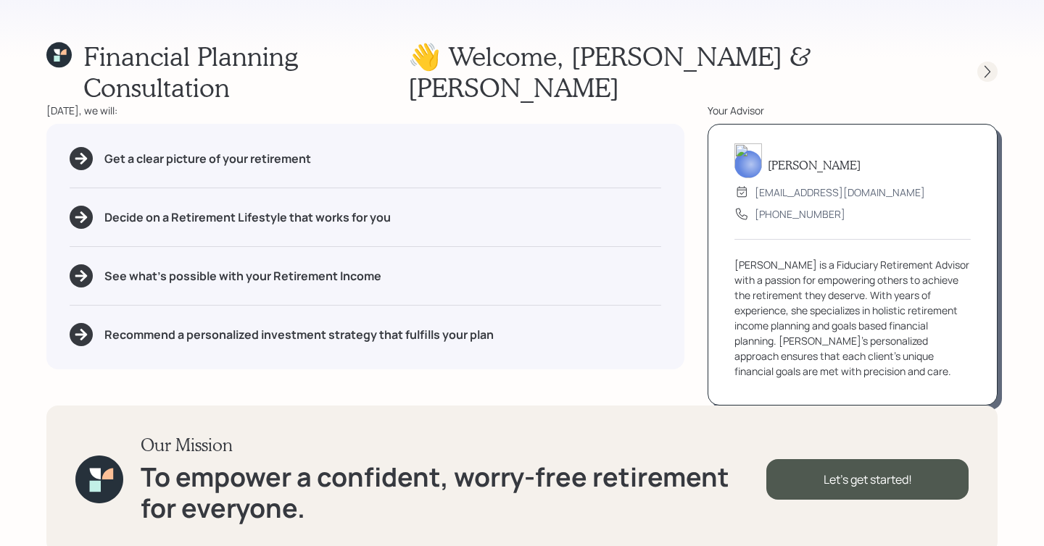  Describe the element at coordinates (748, 161) in the screenshot. I see `img: treva-nostdahl-headshot.png` at that location.